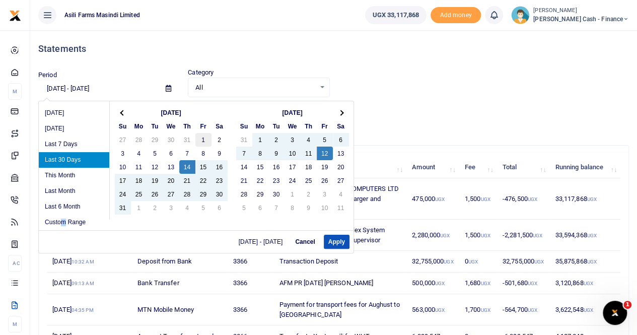 The height and width of the screenshot is (335, 637). What do you see at coordinates (277, 126) in the screenshot?
I see `th: Tu` at bounding box center [277, 126].